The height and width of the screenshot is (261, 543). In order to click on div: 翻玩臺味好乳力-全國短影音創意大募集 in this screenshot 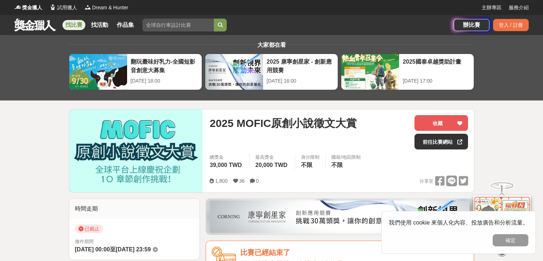, I will do `click(164, 65)`.